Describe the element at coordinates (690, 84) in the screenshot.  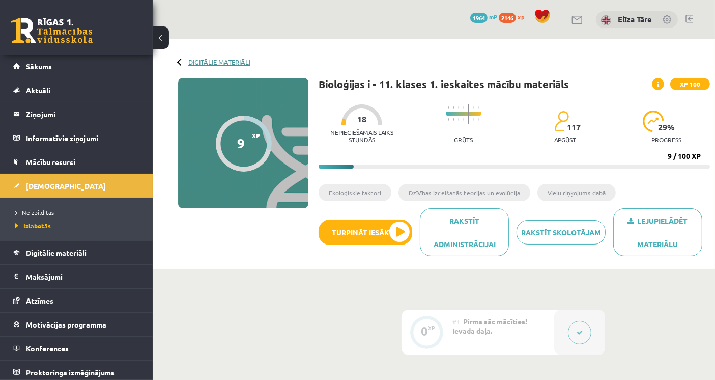
I see `span: XP 100` at that location.